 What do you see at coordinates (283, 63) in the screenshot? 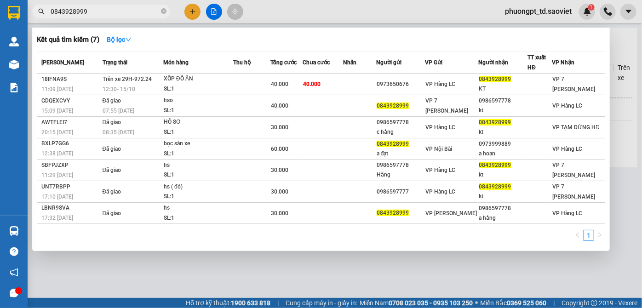
I see `span: Tổng cước` at bounding box center [283, 63].